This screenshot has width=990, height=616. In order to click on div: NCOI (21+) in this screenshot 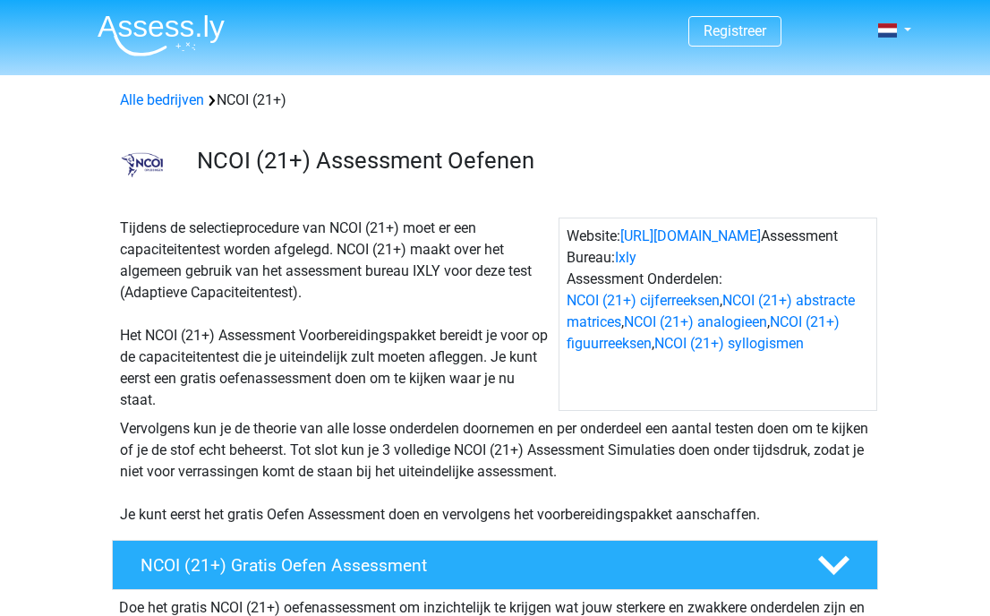, I will do `click(495, 100)`.